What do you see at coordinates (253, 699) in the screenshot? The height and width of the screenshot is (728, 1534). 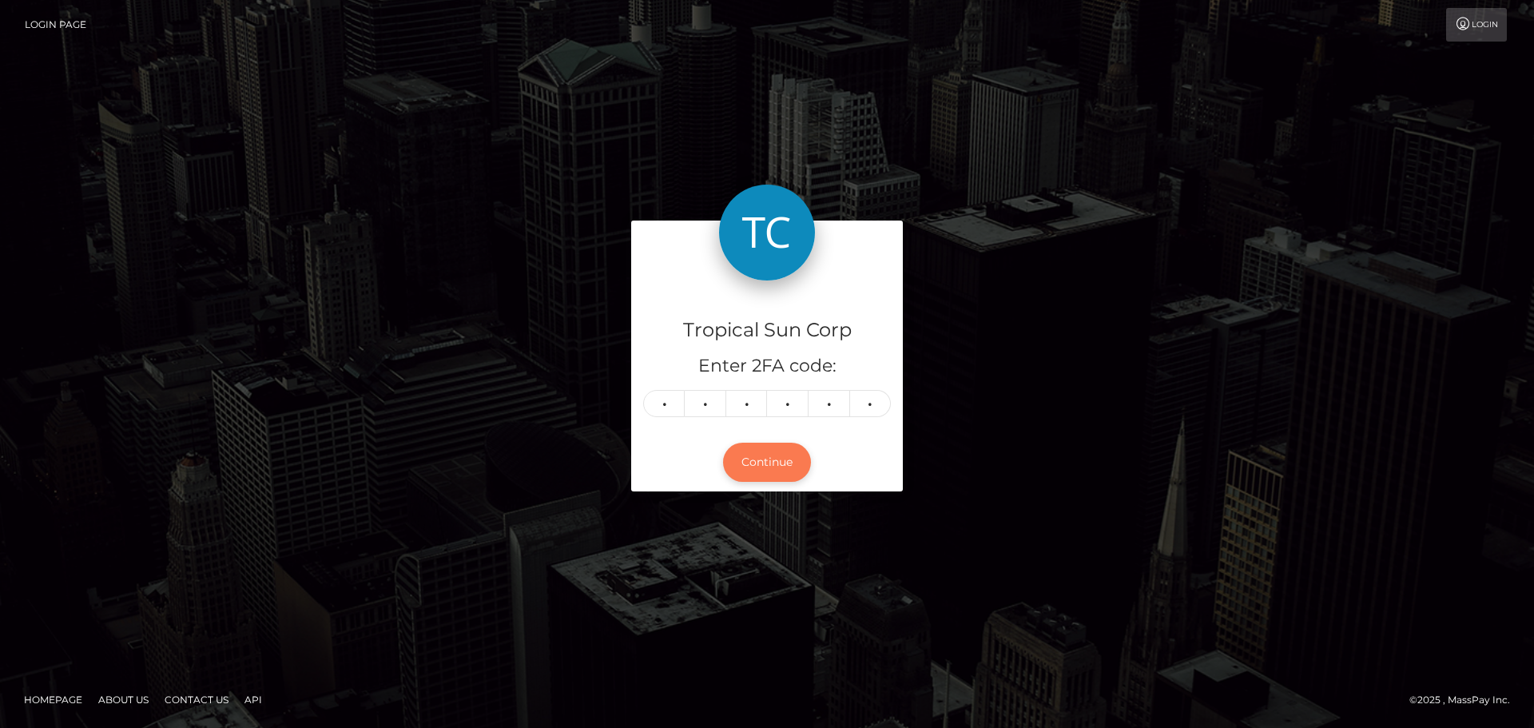 I see `a: API` at bounding box center [253, 699].